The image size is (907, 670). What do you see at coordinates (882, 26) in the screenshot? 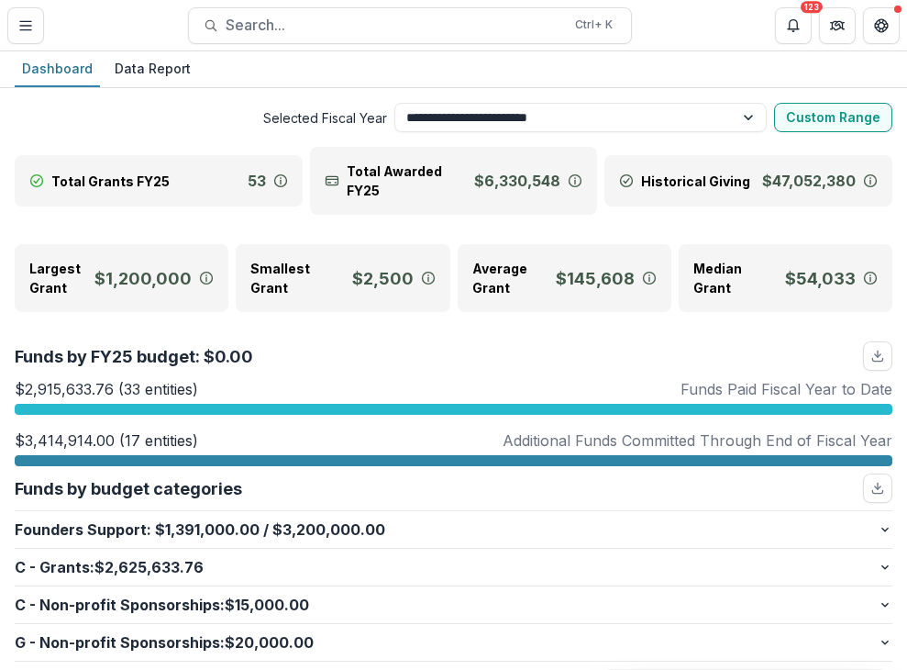
I see `button: Get Help` at bounding box center [882, 26].